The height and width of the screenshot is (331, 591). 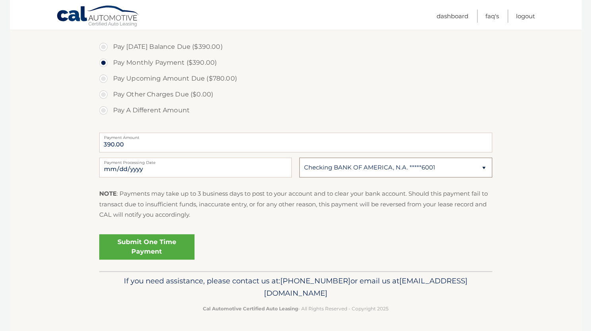 I want to click on input: Payment Date, so click(x=195, y=168).